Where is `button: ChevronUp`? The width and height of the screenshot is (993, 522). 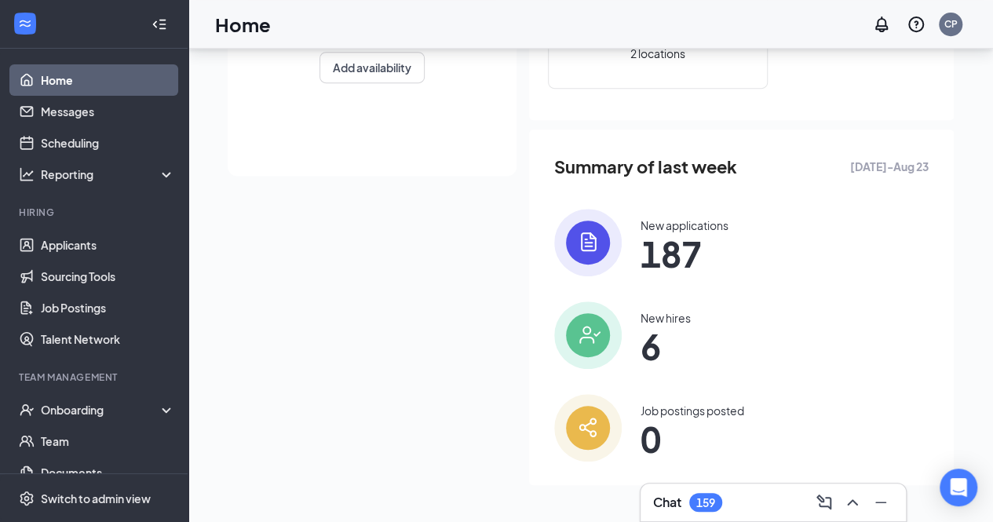 button: ChevronUp is located at coordinates (853, 503).